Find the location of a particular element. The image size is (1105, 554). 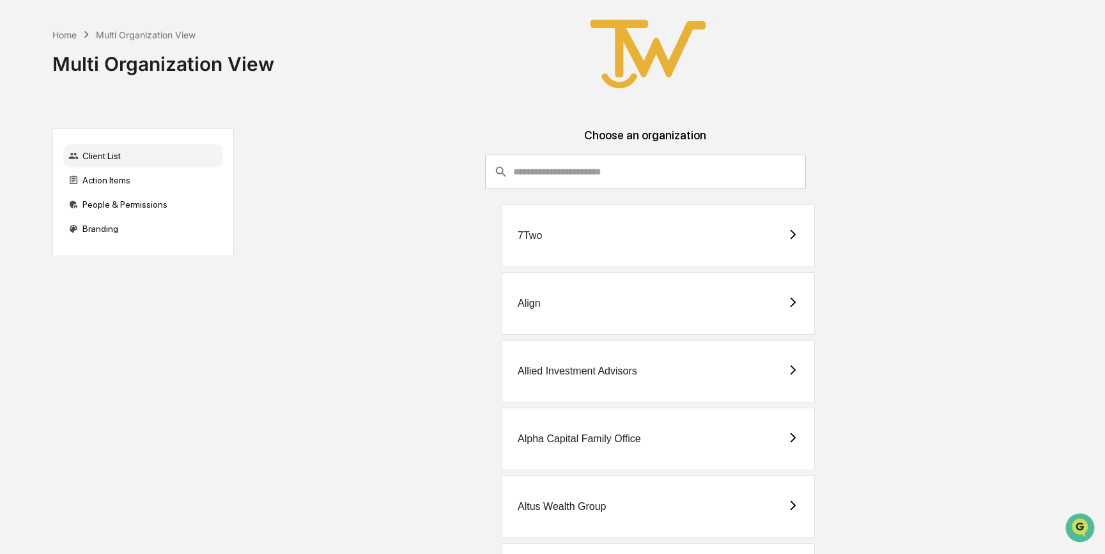

div: Home is located at coordinates (65, 35).